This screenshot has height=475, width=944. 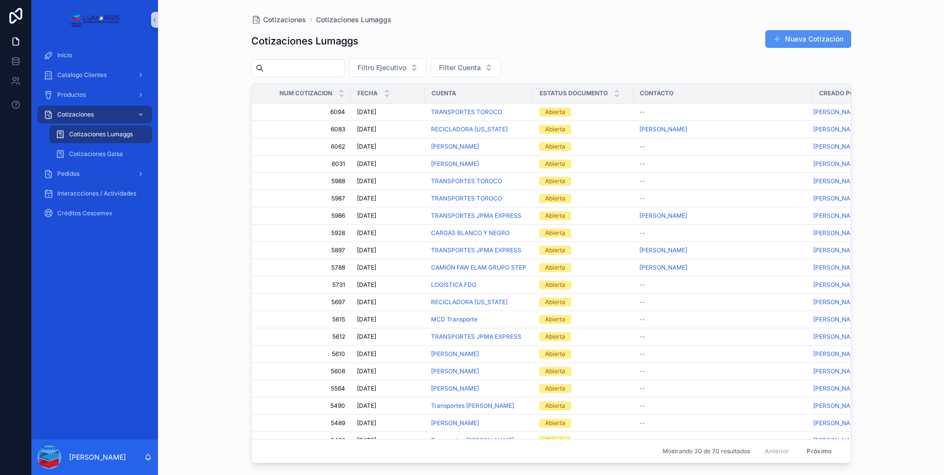 I want to click on span: Créditos Cescemex, so click(x=85, y=213).